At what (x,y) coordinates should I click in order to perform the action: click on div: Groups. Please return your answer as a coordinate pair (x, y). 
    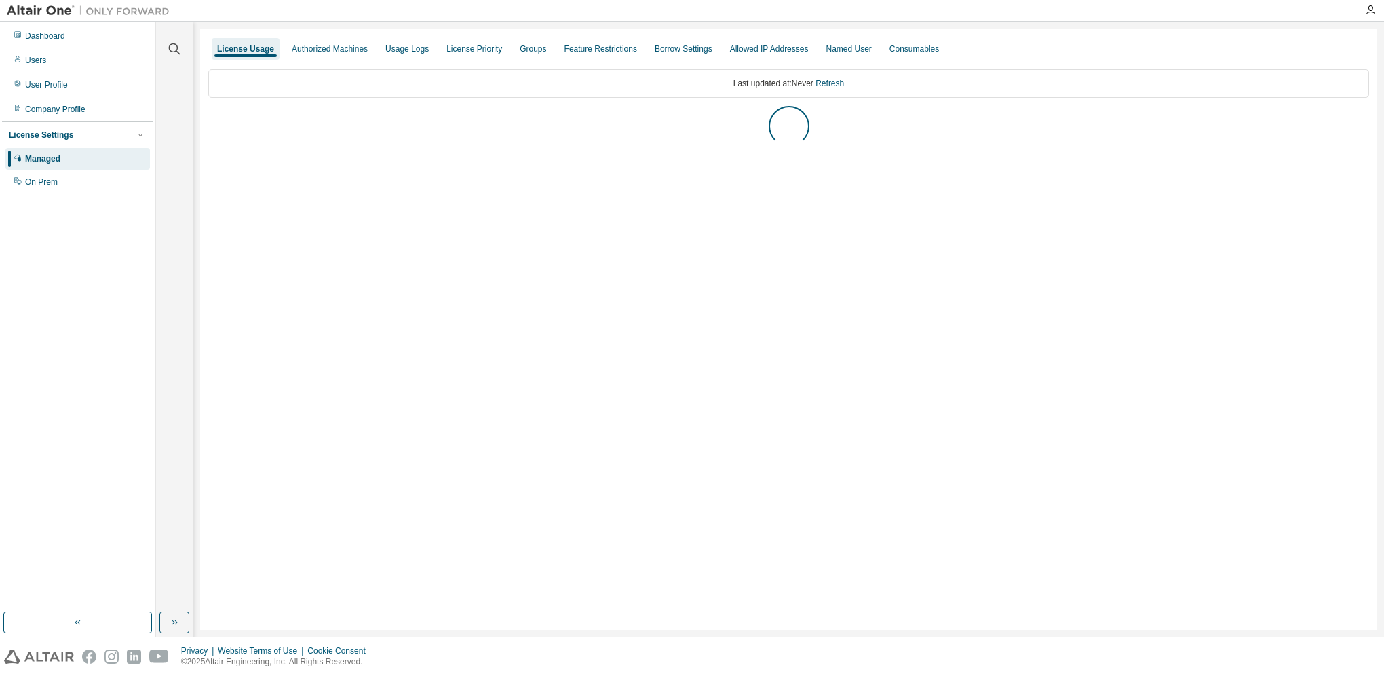
    Looking at the image, I should click on (533, 49).